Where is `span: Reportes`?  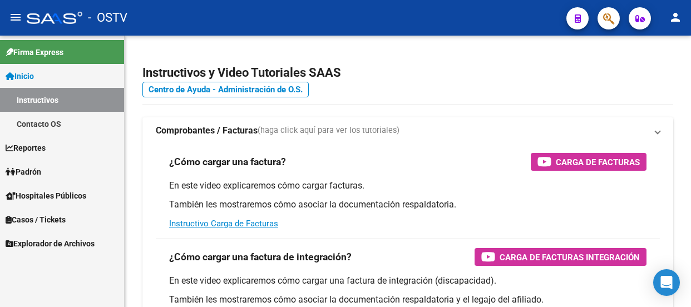 span: Reportes is located at coordinates (26, 148).